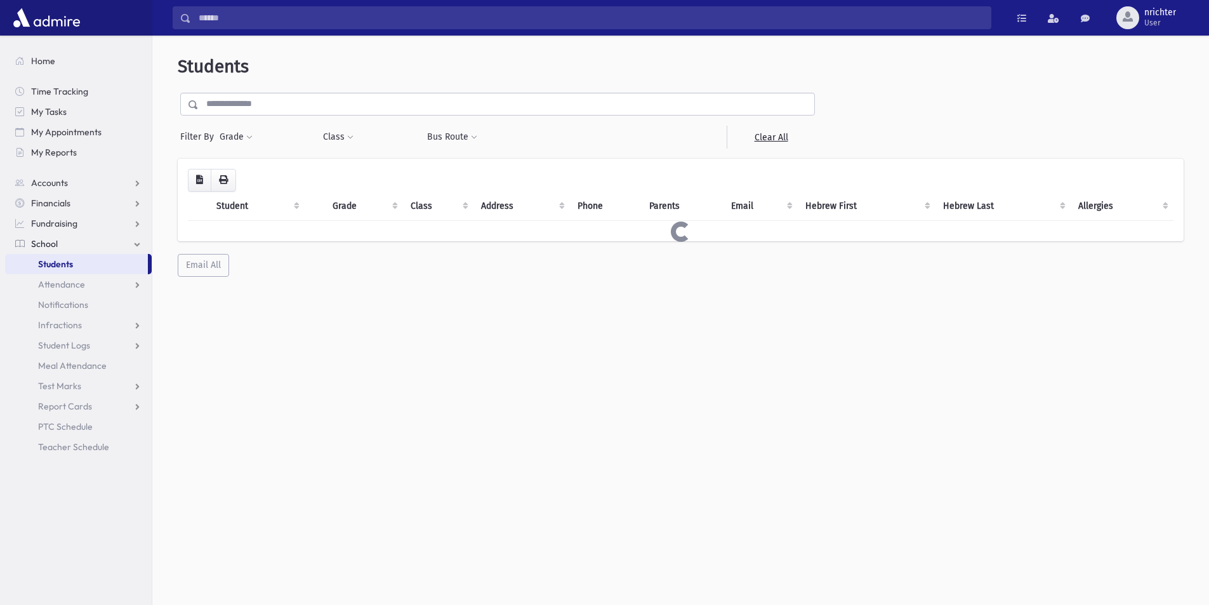  What do you see at coordinates (199, 136) in the screenshot?
I see `span: Filter By` at bounding box center [199, 136].